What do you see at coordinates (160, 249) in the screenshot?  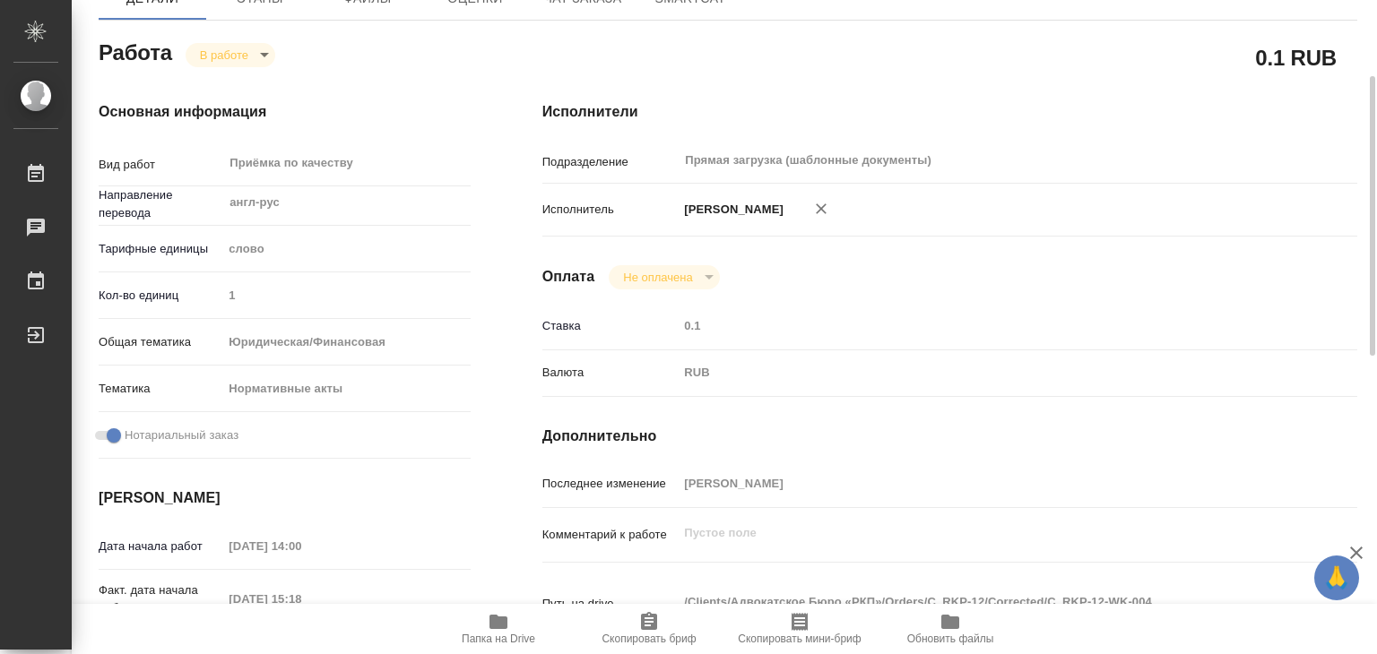 I see `p: Тарифные единицы` at bounding box center [160, 249].